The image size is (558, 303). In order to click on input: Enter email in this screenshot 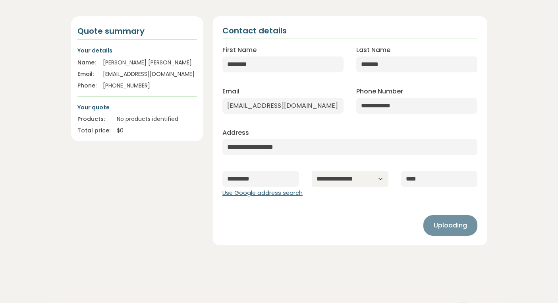, I will do `click(283, 106)`.